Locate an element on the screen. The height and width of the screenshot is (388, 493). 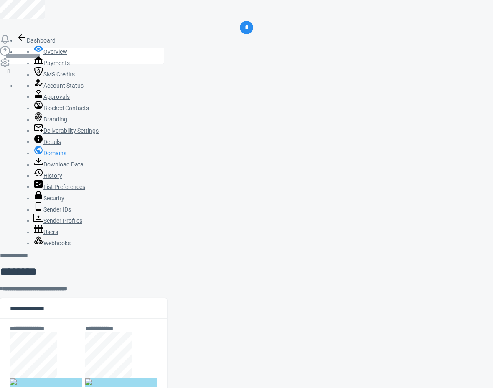
span: Blocked Contacts is located at coordinates (66, 108).